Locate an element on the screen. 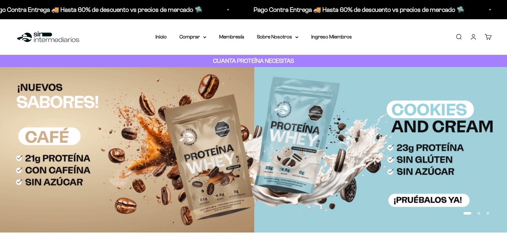 This screenshot has width=507, height=237. a: Membresía is located at coordinates (232, 36).